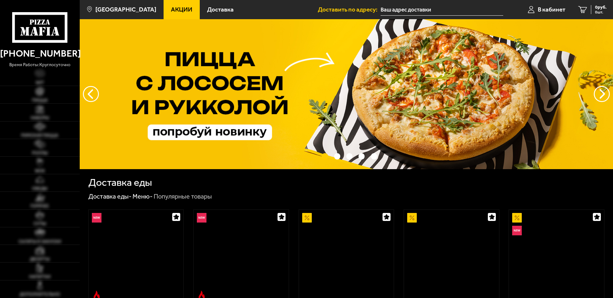 This screenshot has height=298, width=613. Describe the element at coordinates (110, 196) in the screenshot. I see `a: Доставка еды-` at that location.